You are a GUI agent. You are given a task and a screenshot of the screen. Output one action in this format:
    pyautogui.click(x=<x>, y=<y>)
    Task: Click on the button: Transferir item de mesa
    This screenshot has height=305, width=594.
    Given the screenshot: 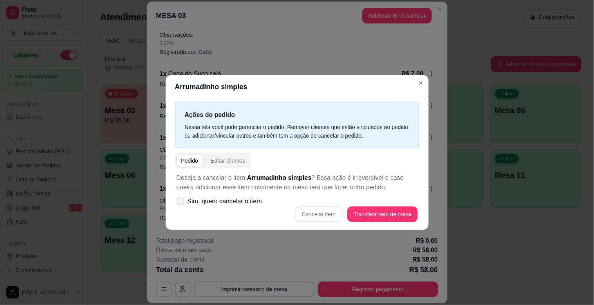 What is the action you would take?
    pyautogui.click(x=382, y=214)
    